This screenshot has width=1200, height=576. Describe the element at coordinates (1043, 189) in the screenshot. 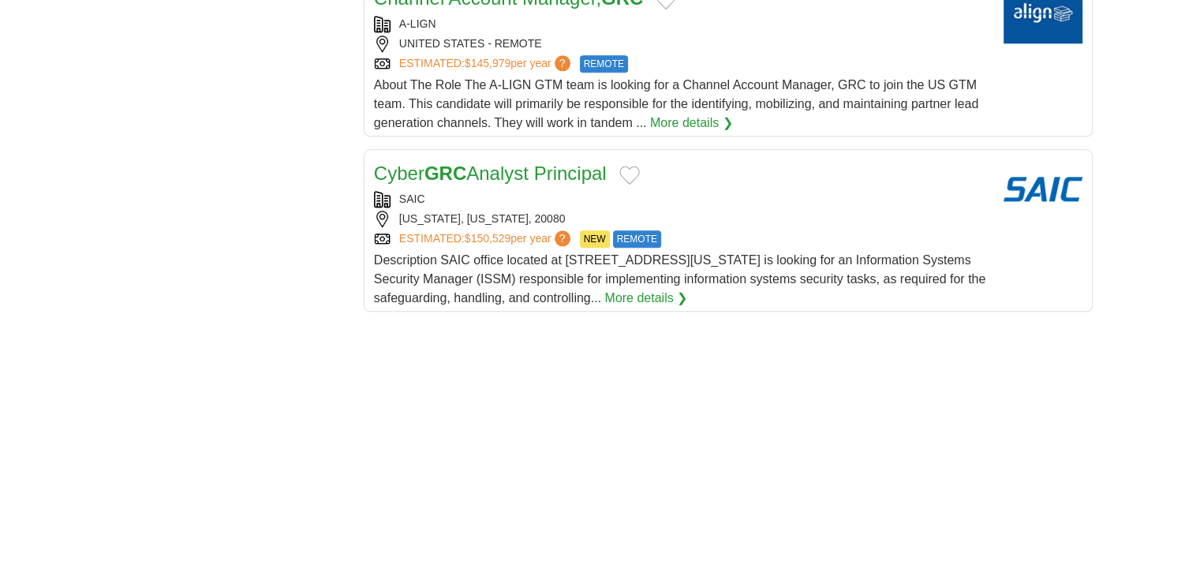

I see `img: SAIC logo` at that location.